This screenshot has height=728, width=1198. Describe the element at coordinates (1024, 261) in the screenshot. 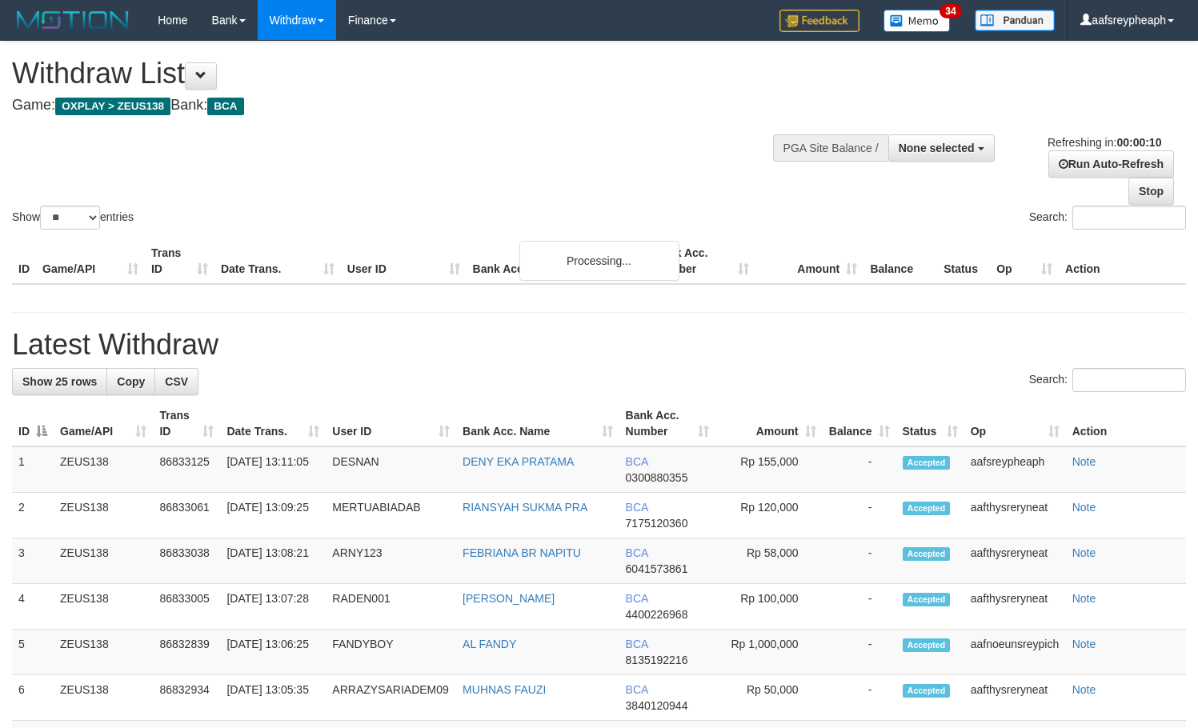

I see `th: Op` at that location.